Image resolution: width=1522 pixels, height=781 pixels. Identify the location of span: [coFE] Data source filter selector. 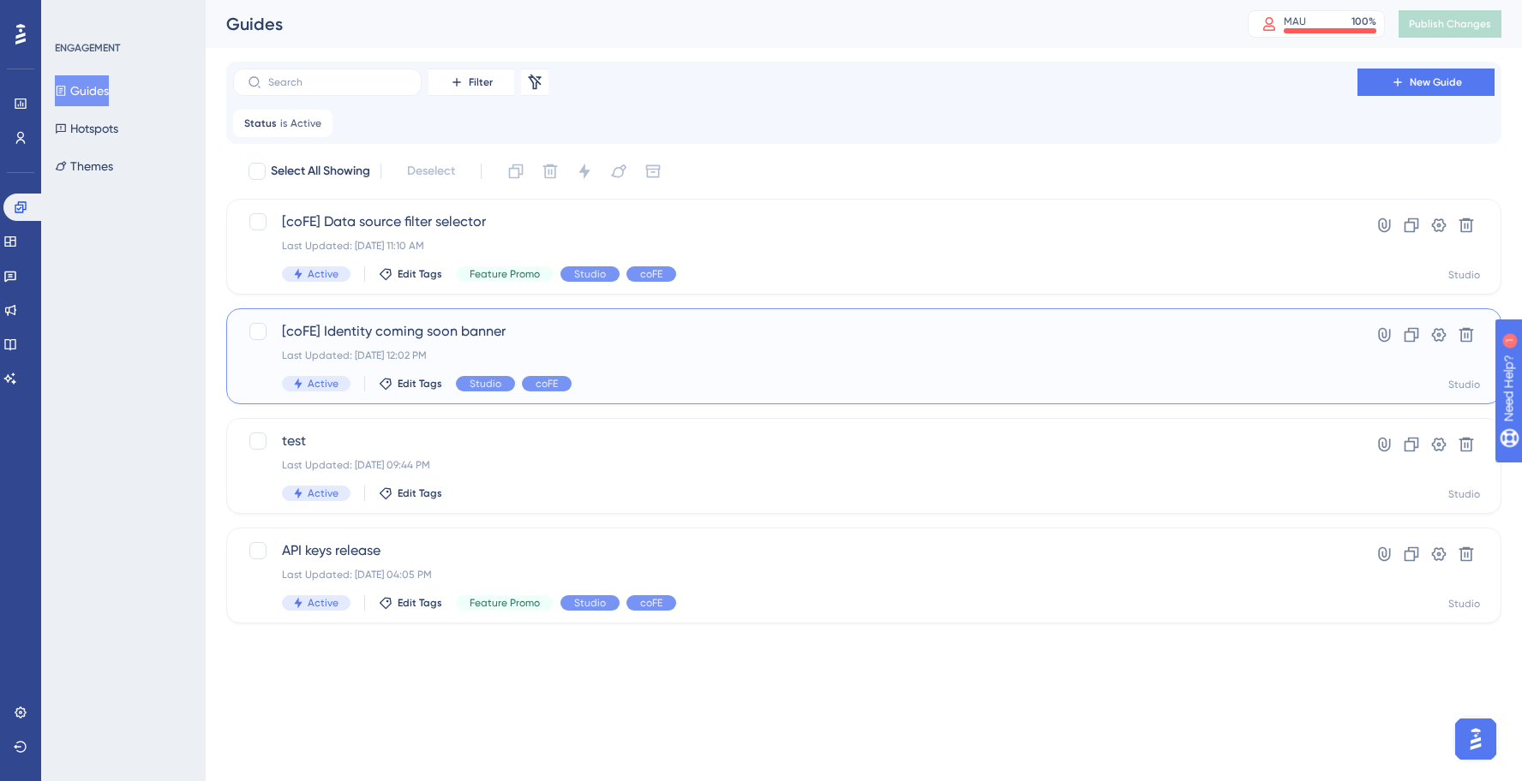
(795, 222).